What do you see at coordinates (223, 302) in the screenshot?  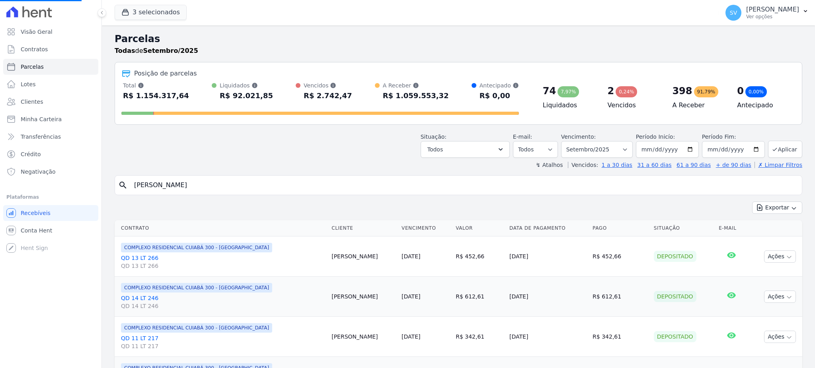 I see `a: QD 14 LT 246QD 14 LT 246` at bounding box center [223, 302].